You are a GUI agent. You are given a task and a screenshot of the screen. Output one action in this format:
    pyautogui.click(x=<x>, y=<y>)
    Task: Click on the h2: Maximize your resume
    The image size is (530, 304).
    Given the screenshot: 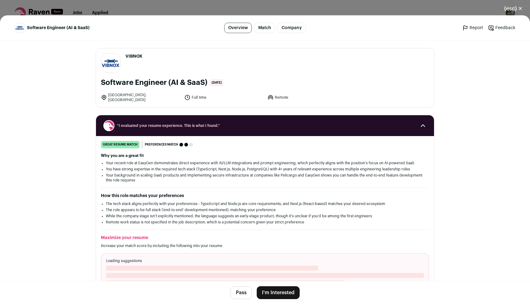 What is the action you would take?
    pyautogui.click(x=265, y=238)
    